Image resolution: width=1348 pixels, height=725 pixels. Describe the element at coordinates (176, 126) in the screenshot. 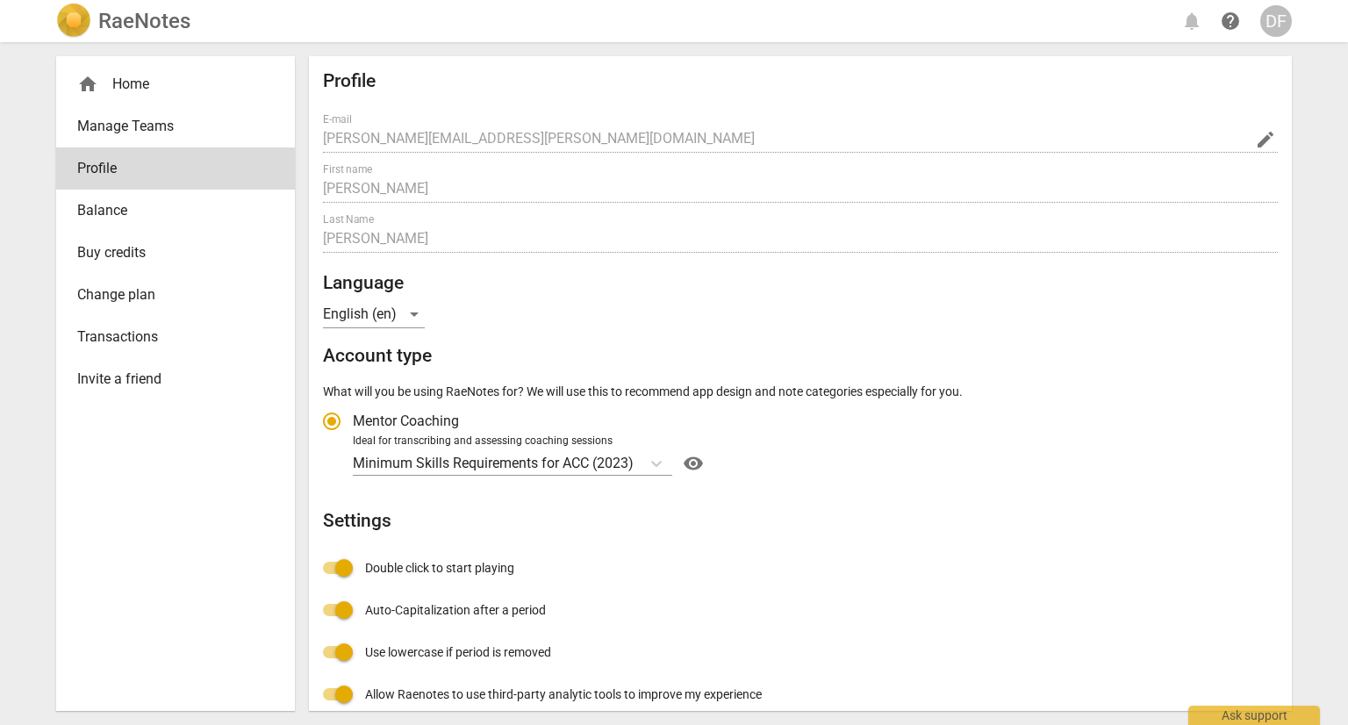

I see `a: Manage Teams` at that location.